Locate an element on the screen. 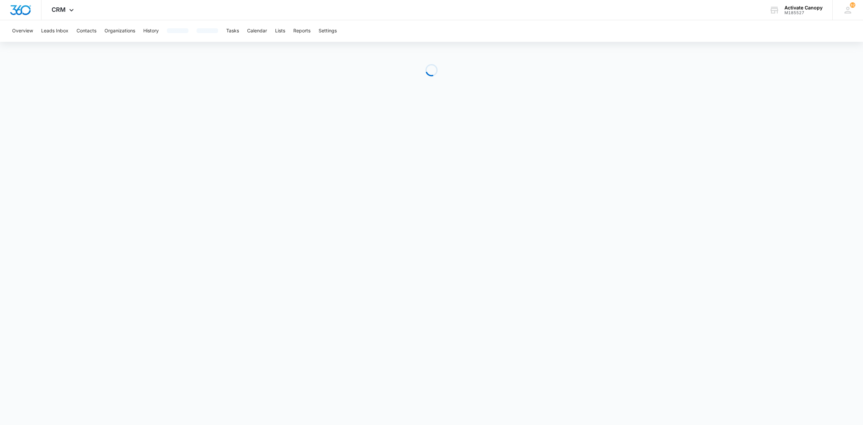 Image resolution: width=863 pixels, height=425 pixels. button: Leads Inbox is located at coordinates (55, 31).